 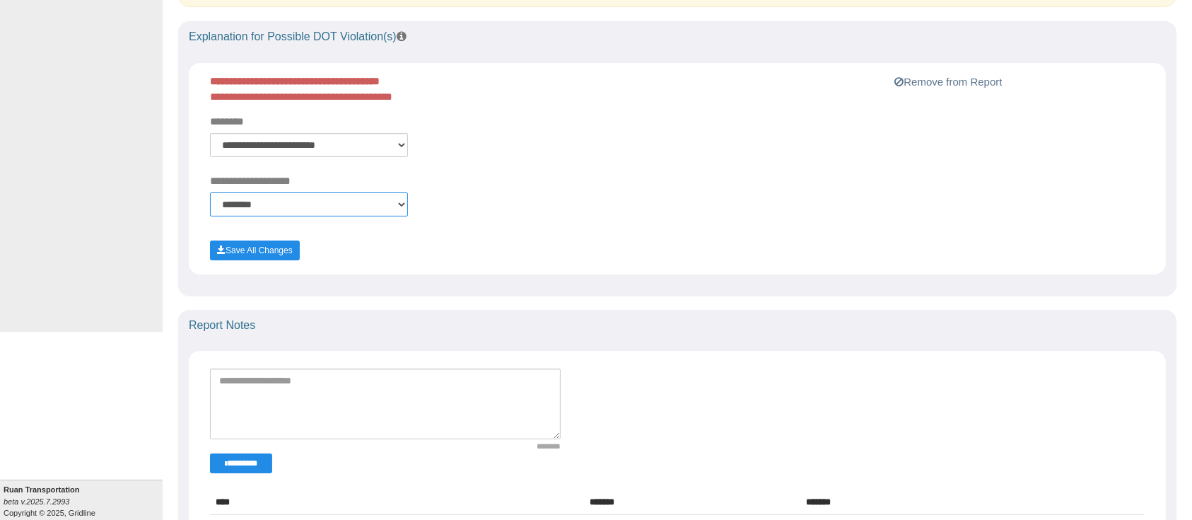 I want to click on div: Report Notes, so click(x=677, y=325).